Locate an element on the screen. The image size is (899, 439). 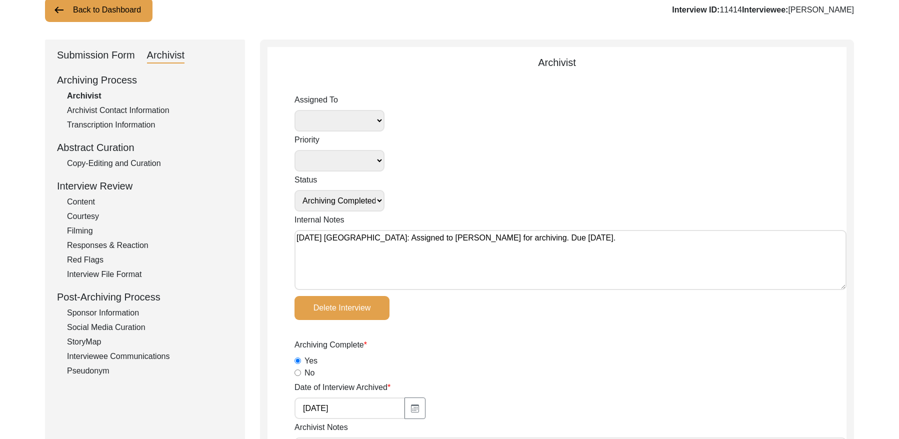
div: Transcription Information is located at coordinates (150, 125).